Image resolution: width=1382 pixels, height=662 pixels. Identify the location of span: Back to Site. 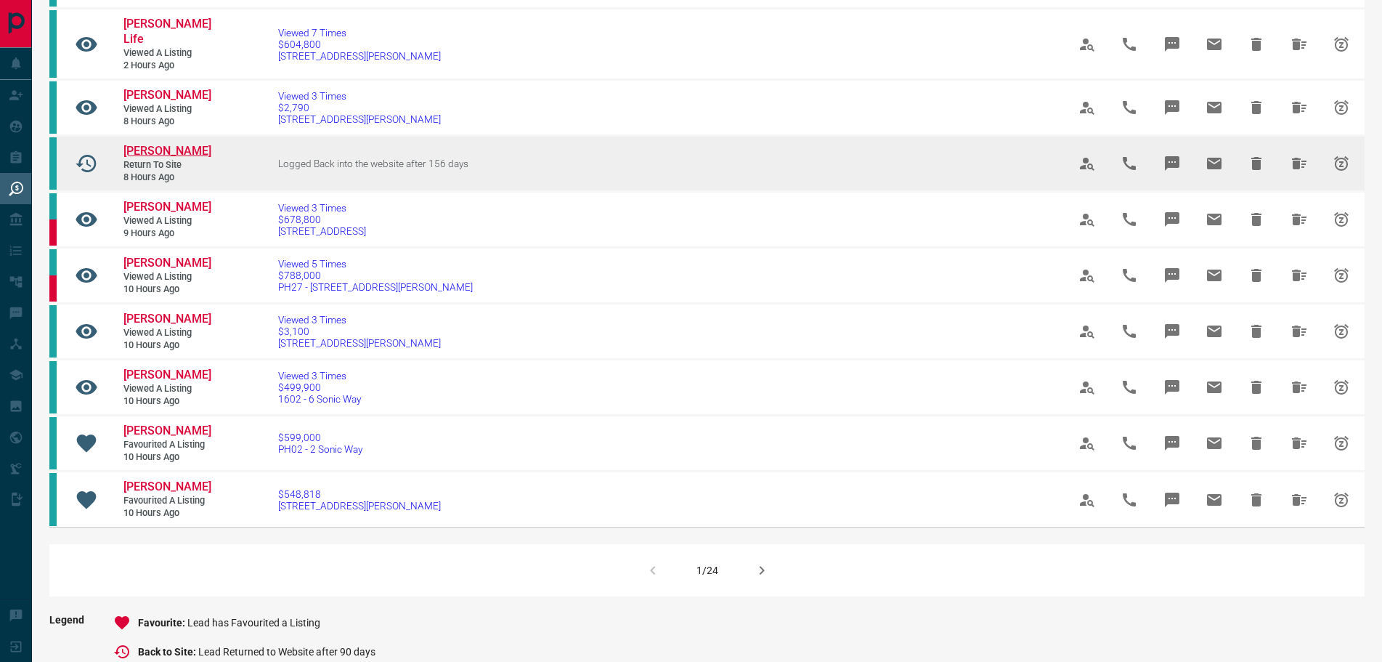
(168, 652).